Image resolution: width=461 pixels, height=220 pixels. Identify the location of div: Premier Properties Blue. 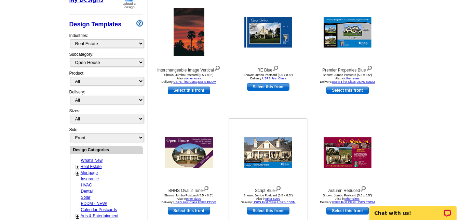
(347, 68).